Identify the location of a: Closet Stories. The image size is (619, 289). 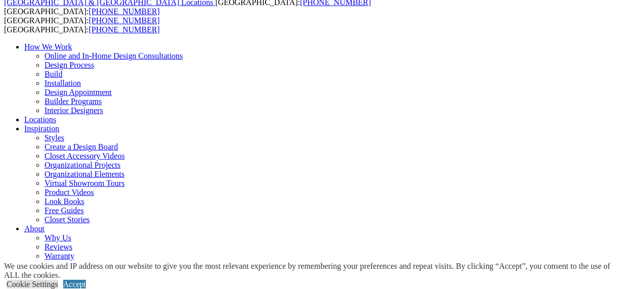
(67, 220).